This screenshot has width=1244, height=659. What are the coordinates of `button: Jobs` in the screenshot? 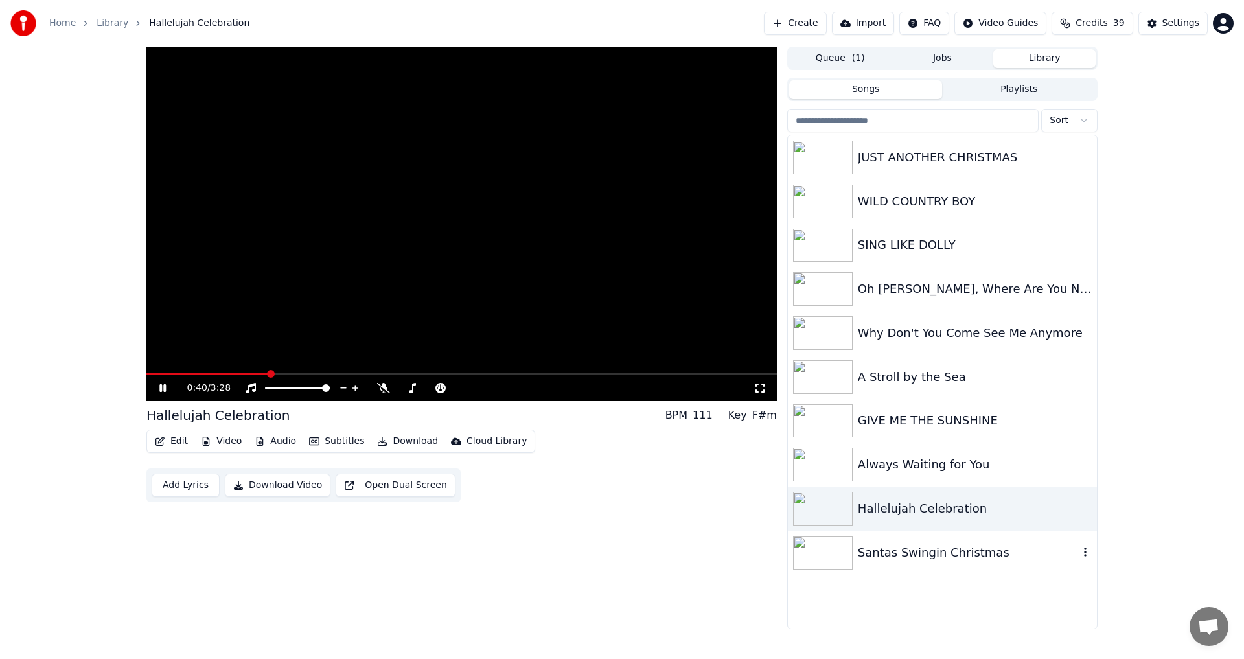 It's located at (943, 58).